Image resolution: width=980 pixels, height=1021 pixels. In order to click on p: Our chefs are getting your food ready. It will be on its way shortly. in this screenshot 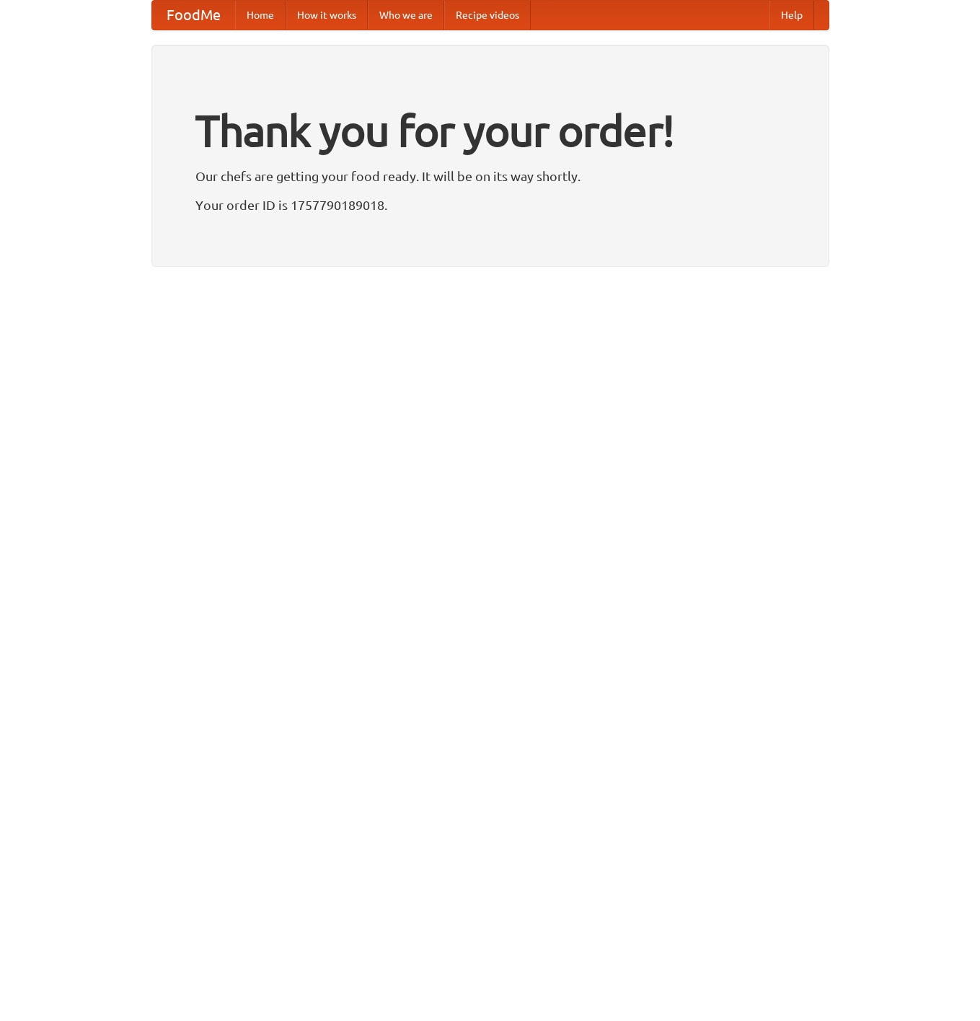, I will do `click(491, 176)`.